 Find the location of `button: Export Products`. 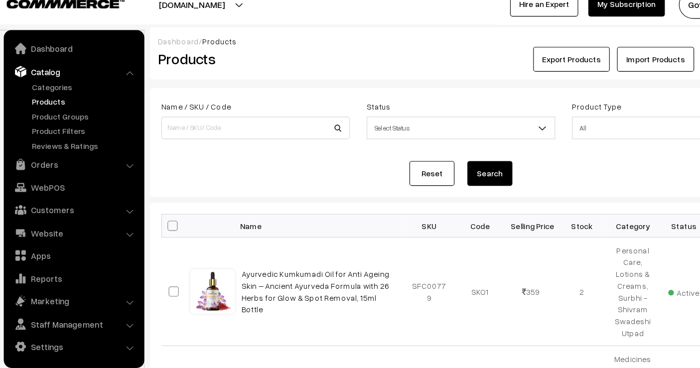

button: Export Products is located at coordinates (513, 66).